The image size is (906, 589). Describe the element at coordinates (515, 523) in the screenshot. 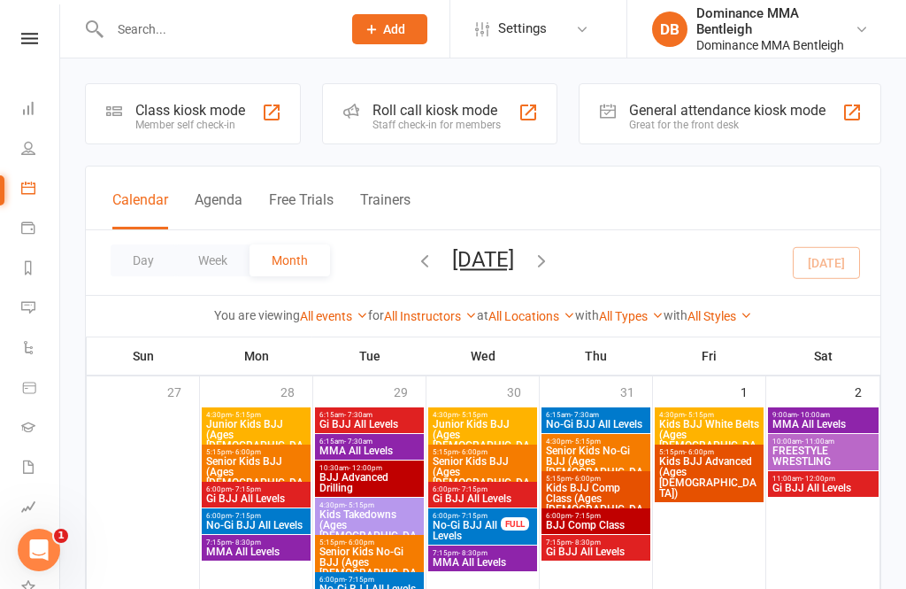

I see `div: FULL` at that location.